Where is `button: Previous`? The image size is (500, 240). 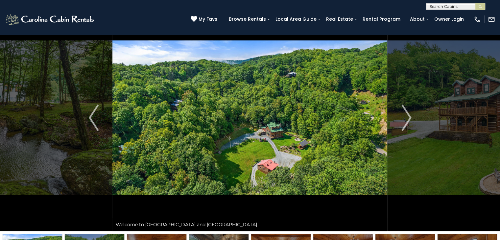 button: Previous is located at coordinates (94, 118).